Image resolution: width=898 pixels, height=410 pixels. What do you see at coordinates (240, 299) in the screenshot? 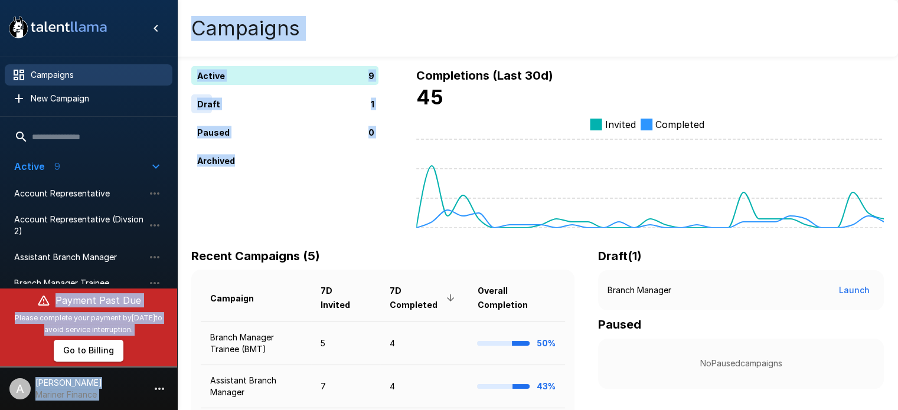
I see `span: Campaign` at bounding box center [240, 299].